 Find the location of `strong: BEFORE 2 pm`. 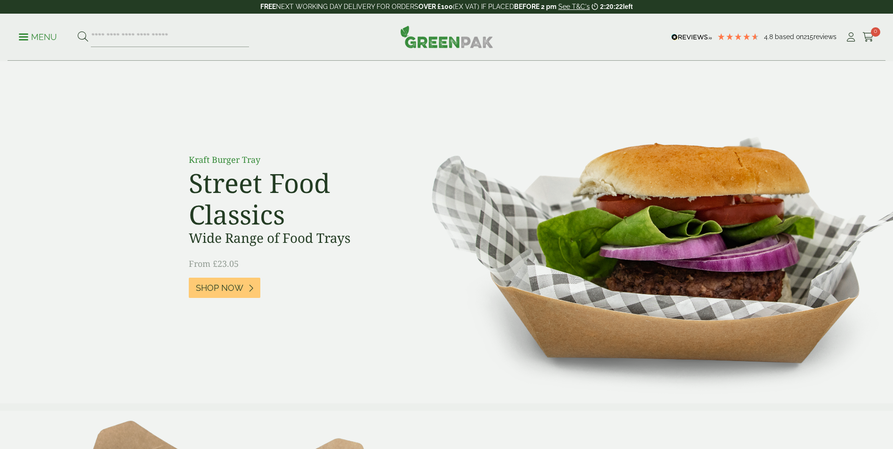

strong: BEFORE 2 pm is located at coordinates (535, 7).